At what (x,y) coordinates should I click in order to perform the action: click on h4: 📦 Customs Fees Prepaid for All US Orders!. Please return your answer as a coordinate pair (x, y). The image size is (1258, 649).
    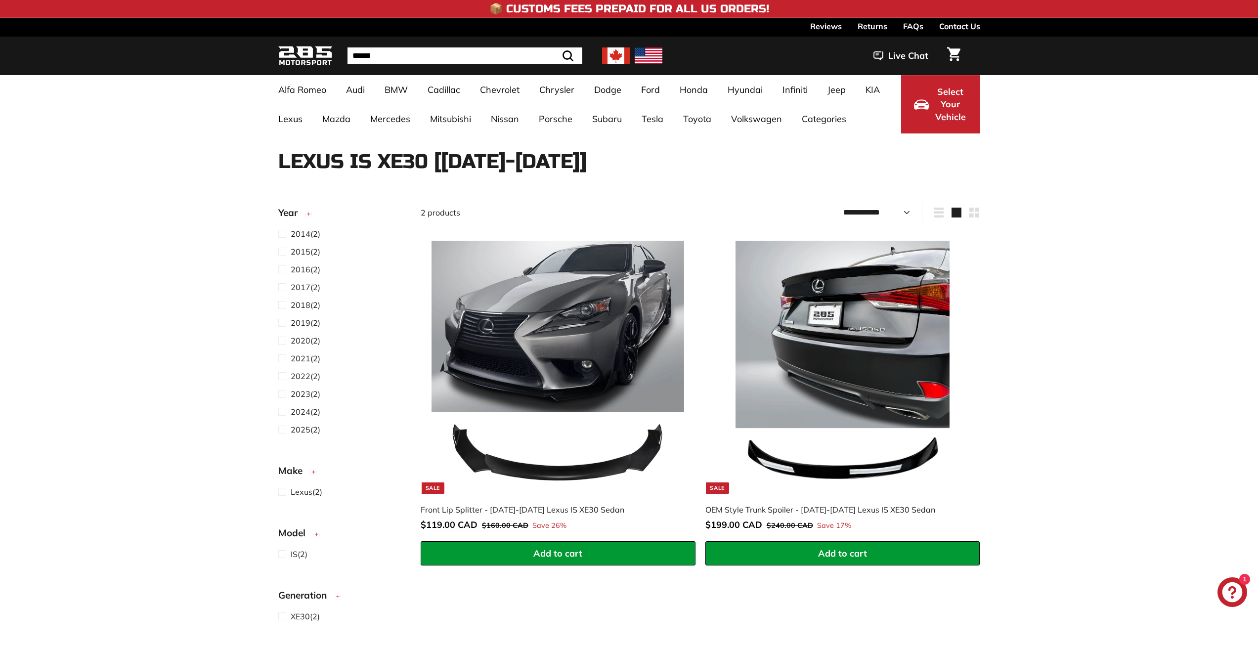
    Looking at the image, I should click on (629, 9).